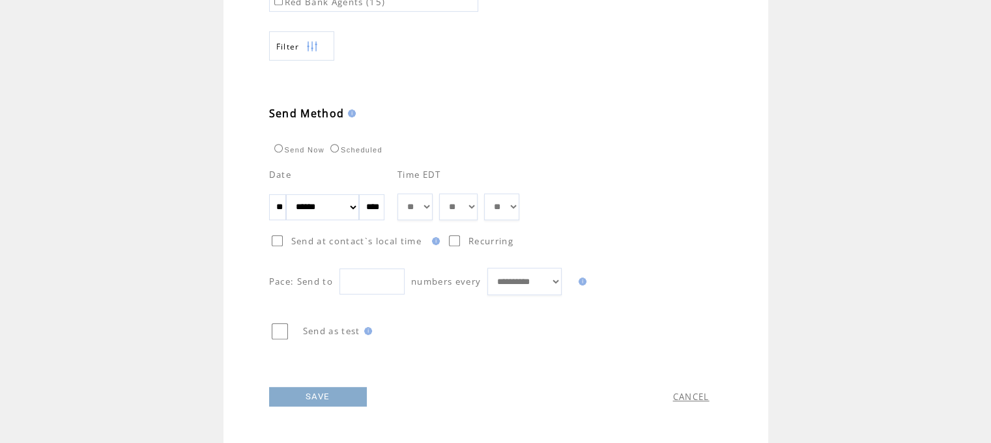 This screenshot has height=443, width=991. What do you see at coordinates (302, 46) in the screenshot?
I see `a: Filter` at bounding box center [302, 46].